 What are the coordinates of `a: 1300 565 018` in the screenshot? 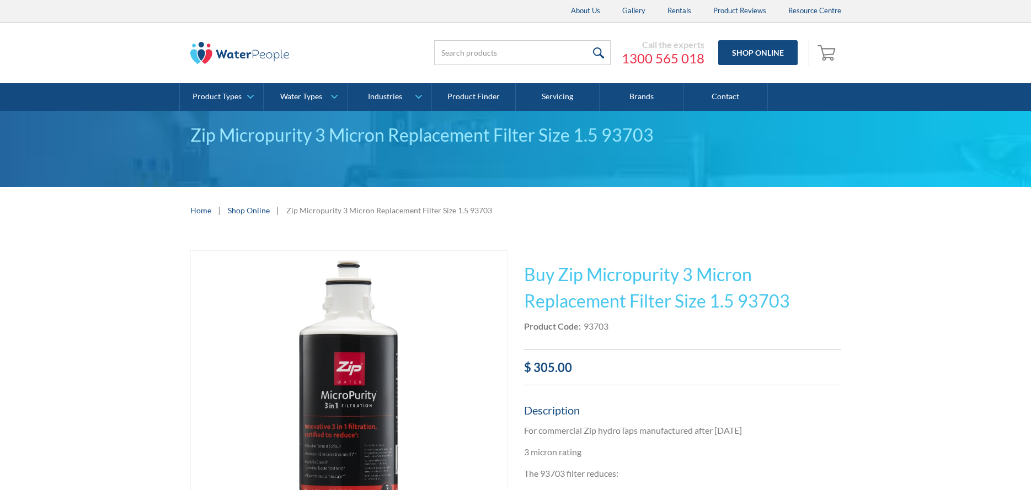 It's located at (663, 58).